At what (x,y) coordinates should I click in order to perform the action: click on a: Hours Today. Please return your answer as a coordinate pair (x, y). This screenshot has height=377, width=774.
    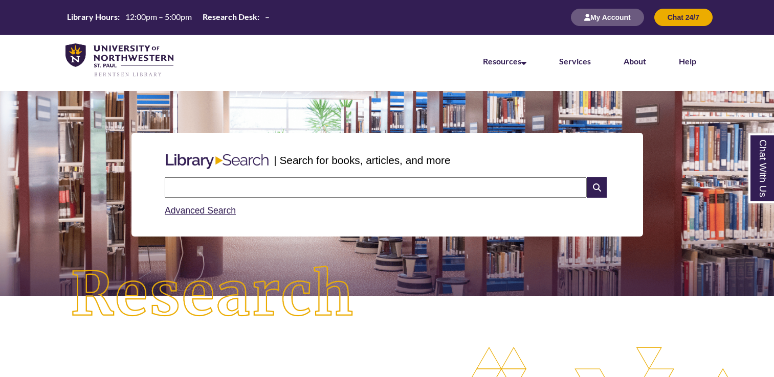
    Looking at the image, I should click on (168, 17).